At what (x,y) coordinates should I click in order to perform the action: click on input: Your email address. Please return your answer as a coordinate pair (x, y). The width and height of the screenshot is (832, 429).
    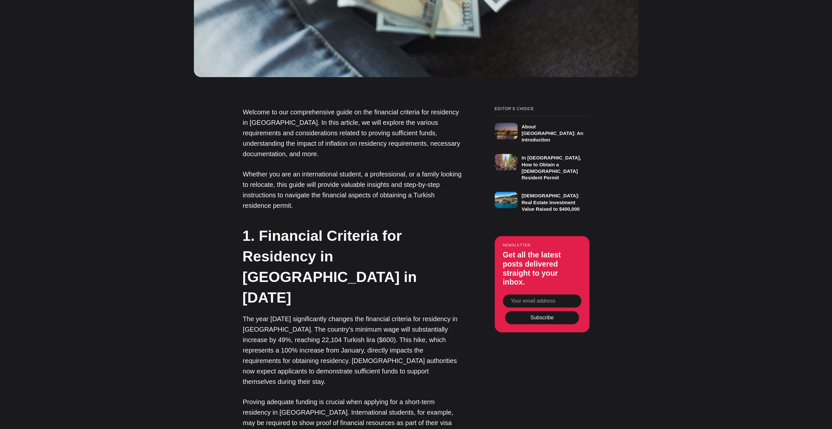
    Looking at the image, I should click on (542, 301).